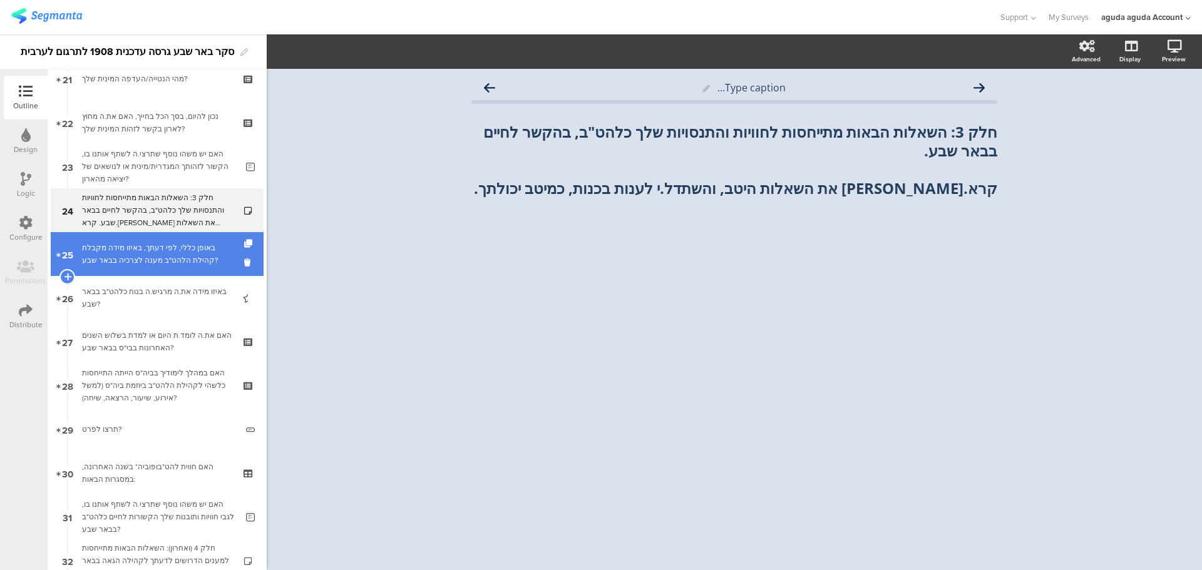  Describe the element at coordinates (157, 429) in the screenshot. I see `a: 29 תרצו לפרט?` at that location.